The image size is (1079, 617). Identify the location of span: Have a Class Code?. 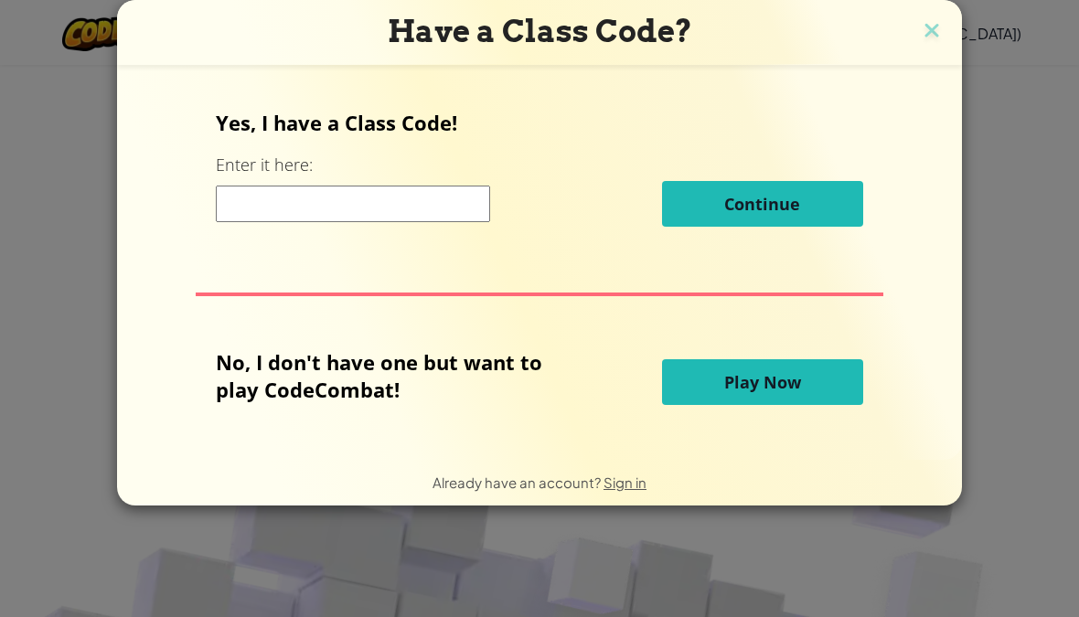
(539, 31).